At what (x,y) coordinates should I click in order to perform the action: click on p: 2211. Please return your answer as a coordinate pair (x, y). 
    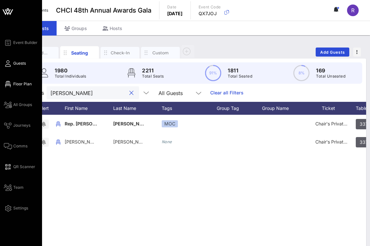
    Looking at the image, I should click on (153, 71).